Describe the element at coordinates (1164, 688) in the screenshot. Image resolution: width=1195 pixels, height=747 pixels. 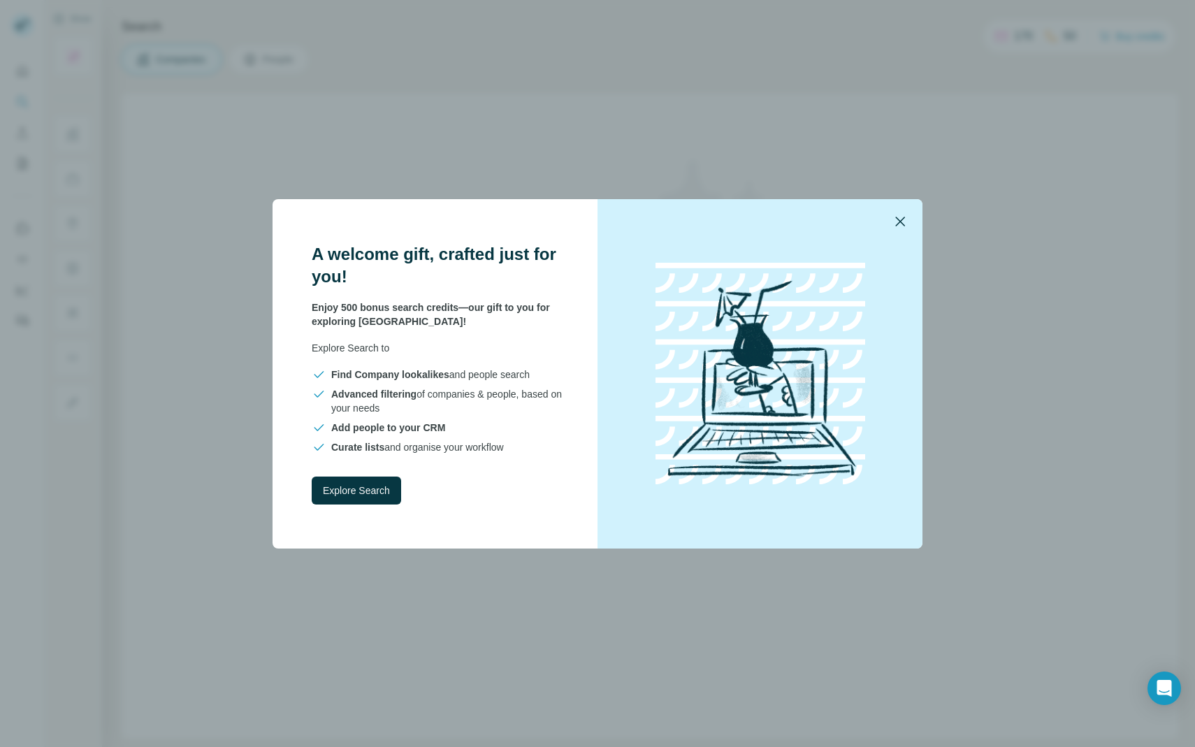
I see `div: Open Intercom Messenger` at that location.